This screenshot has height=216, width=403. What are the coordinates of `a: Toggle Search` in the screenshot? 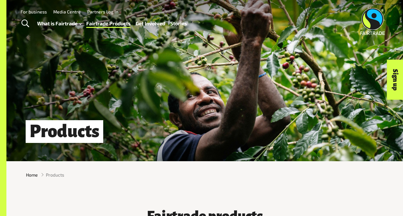 It's located at (25, 24).